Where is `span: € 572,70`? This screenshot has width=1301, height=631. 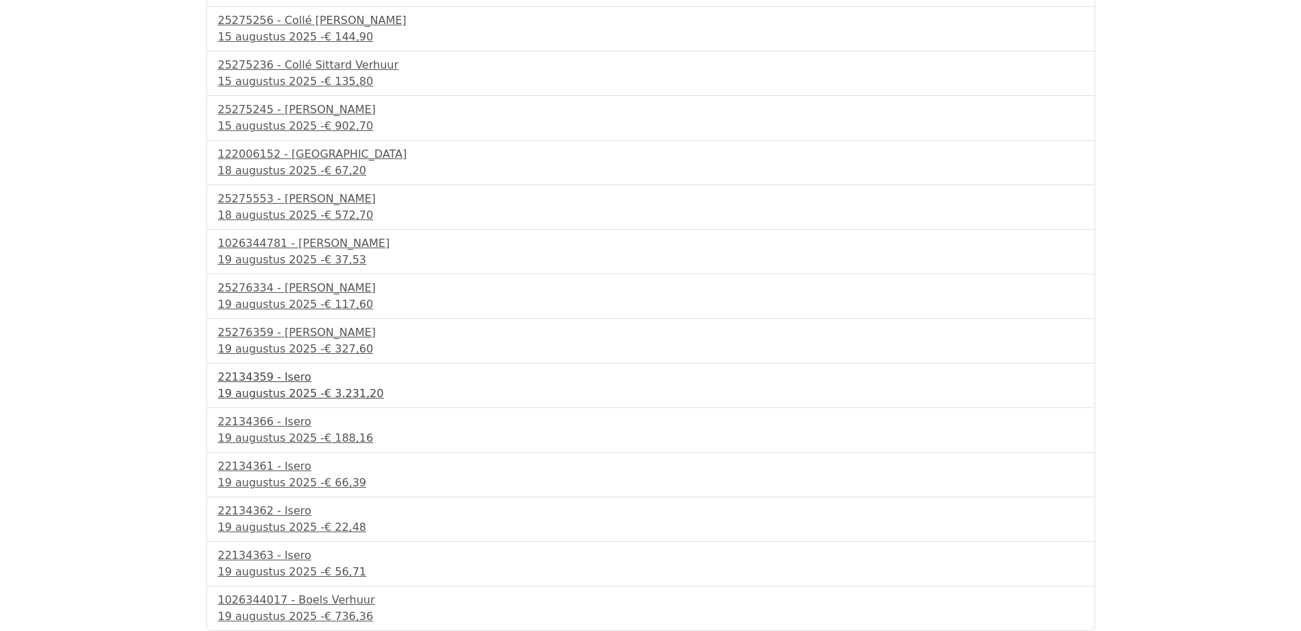
span: € 572,70 is located at coordinates (348, 215).